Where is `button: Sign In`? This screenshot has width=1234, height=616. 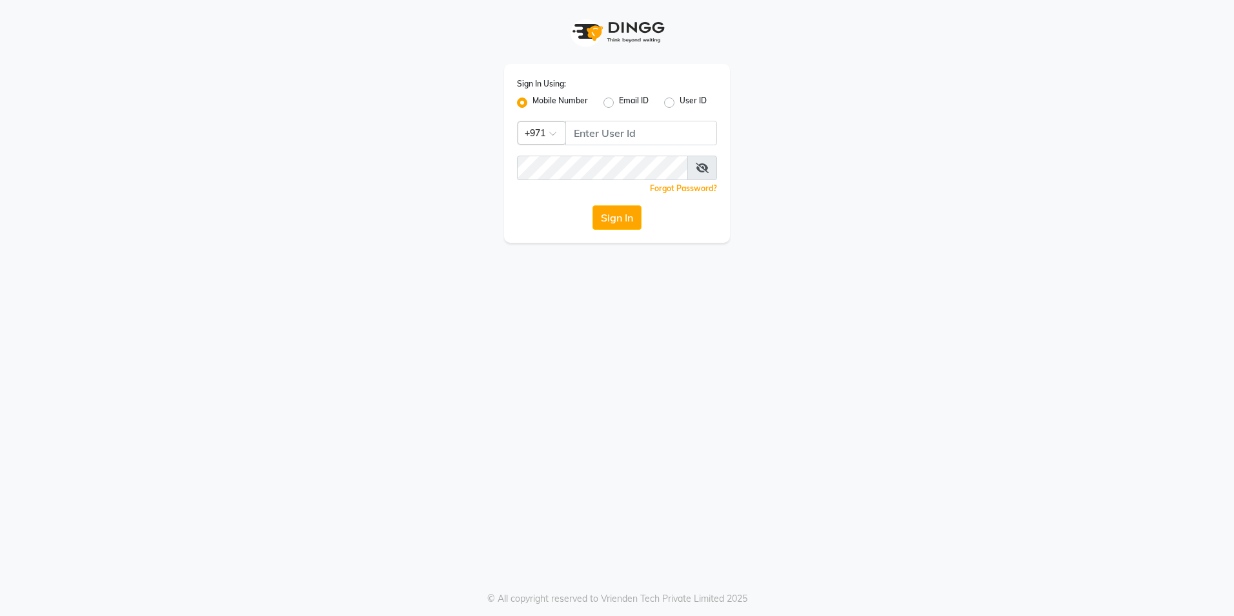 button: Sign In is located at coordinates (617, 217).